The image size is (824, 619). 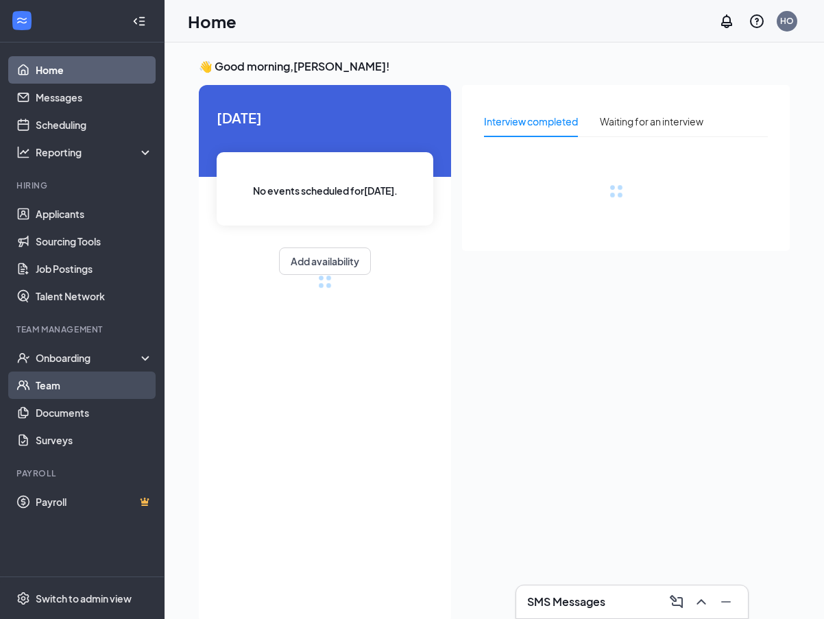 I want to click on svg: Notifications, so click(x=726, y=21).